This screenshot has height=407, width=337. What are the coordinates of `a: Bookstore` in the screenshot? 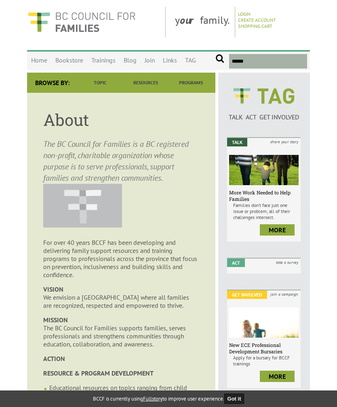 It's located at (69, 61).